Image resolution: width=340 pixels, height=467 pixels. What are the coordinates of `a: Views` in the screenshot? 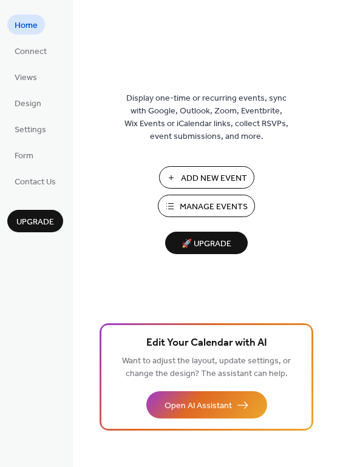 It's located at (25, 76).